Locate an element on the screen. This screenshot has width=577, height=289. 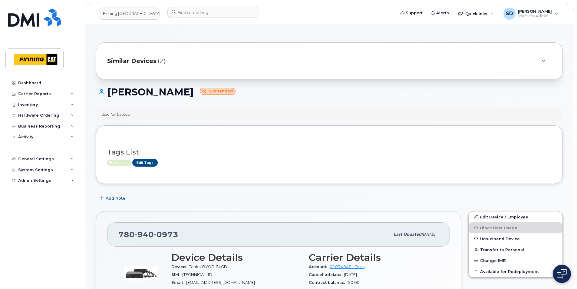
h3: Device Details is located at coordinates (236, 257).